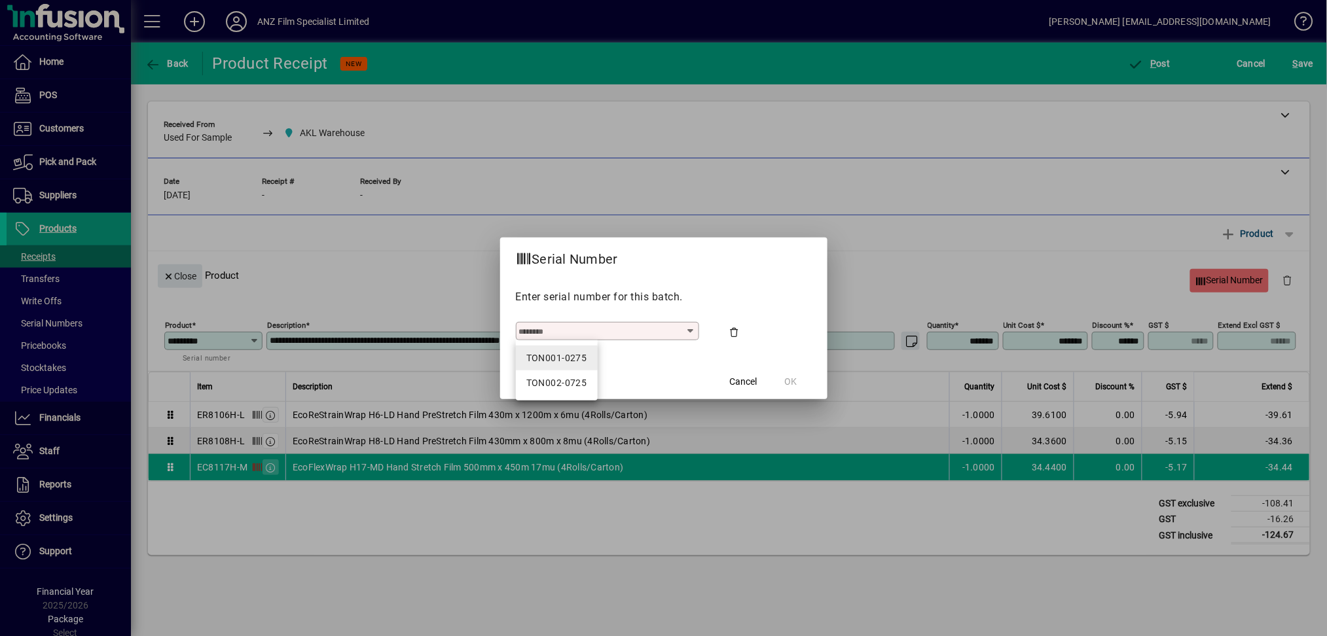 The height and width of the screenshot is (636, 1327). I want to click on span: Cancel, so click(744, 382).